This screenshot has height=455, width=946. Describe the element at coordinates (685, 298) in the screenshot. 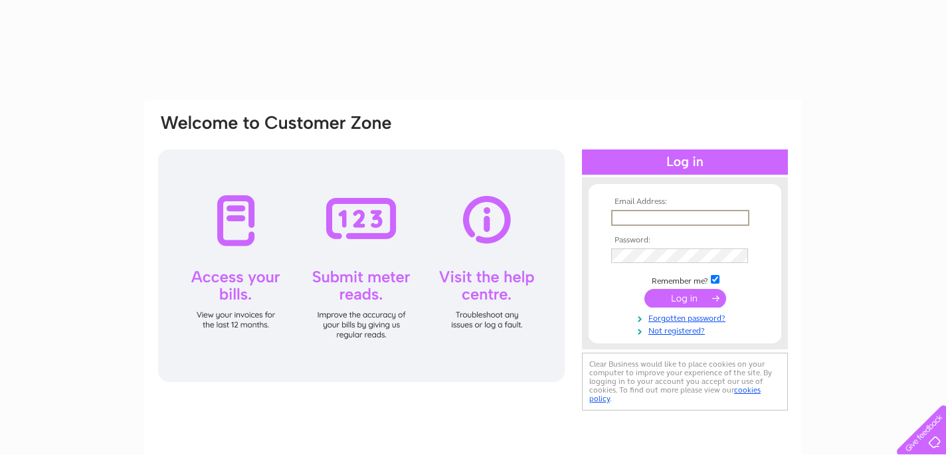

I see `input: Submit` at that location.